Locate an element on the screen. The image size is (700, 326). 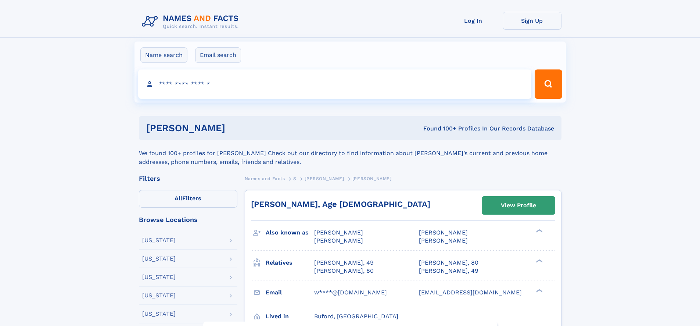
h3: Lived in is located at coordinates (290, 317).